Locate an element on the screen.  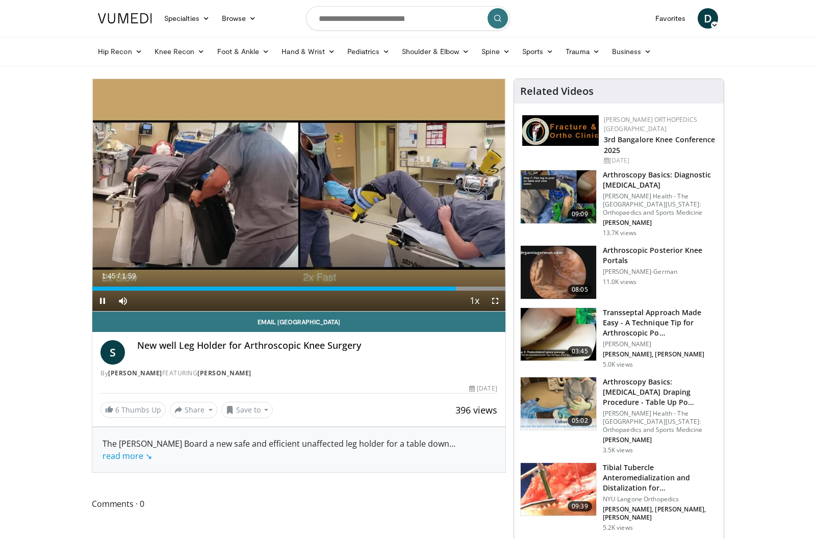
a: 3rd Bangalore Knee Conference 2025 is located at coordinates (660, 145).